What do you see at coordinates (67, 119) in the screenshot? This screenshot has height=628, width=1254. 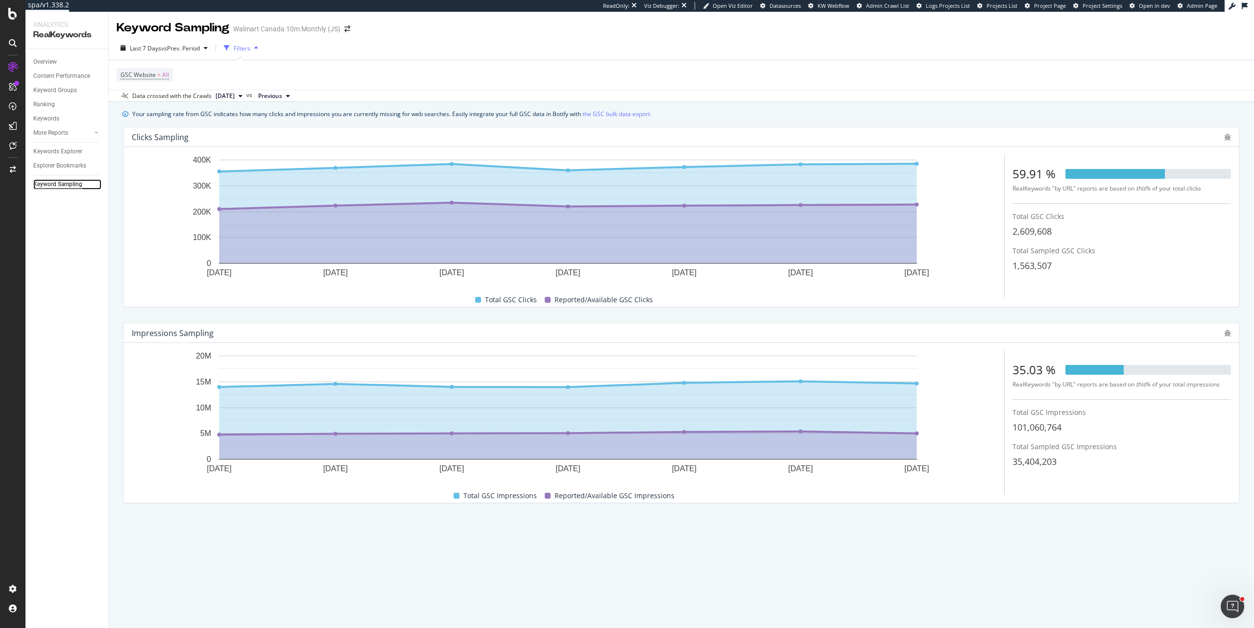 I see `a: Keywords` at bounding box center [67, 119].